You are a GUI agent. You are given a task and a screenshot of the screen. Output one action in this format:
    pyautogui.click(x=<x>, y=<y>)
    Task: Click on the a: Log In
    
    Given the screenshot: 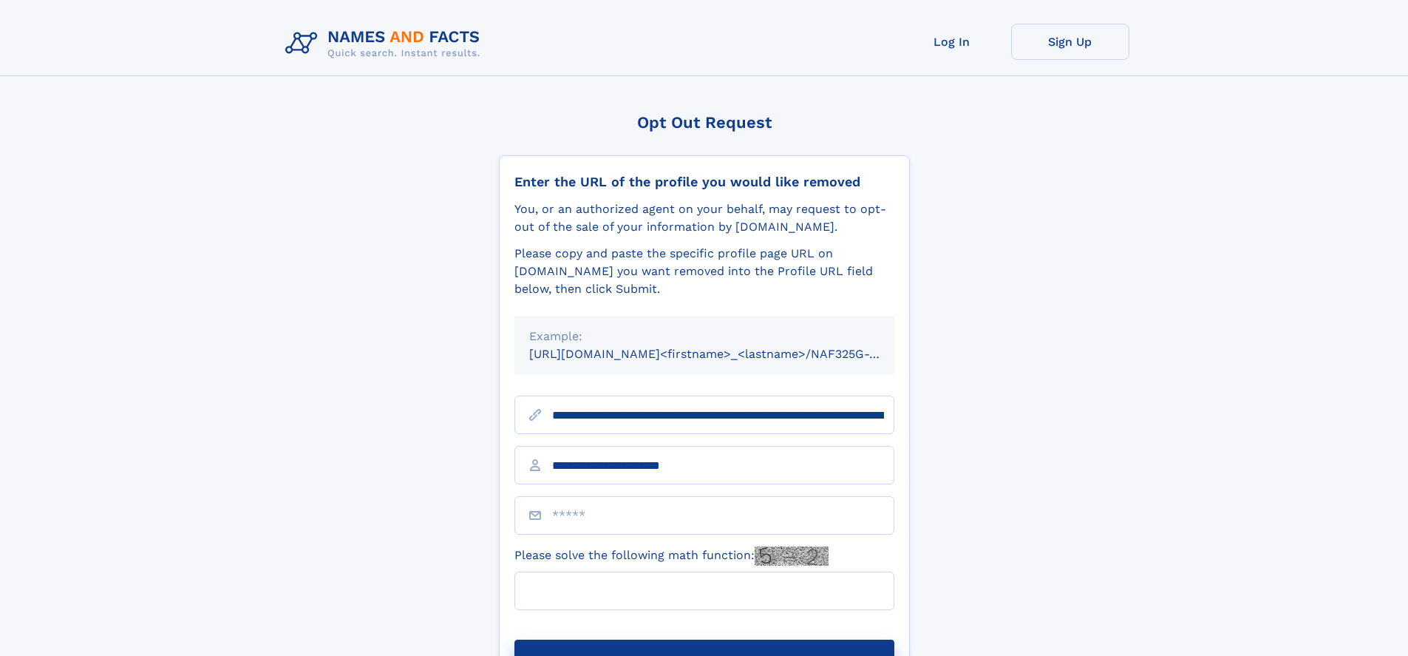 What is the action you would take?
    pyautogui.click(x=952, y=41)
    